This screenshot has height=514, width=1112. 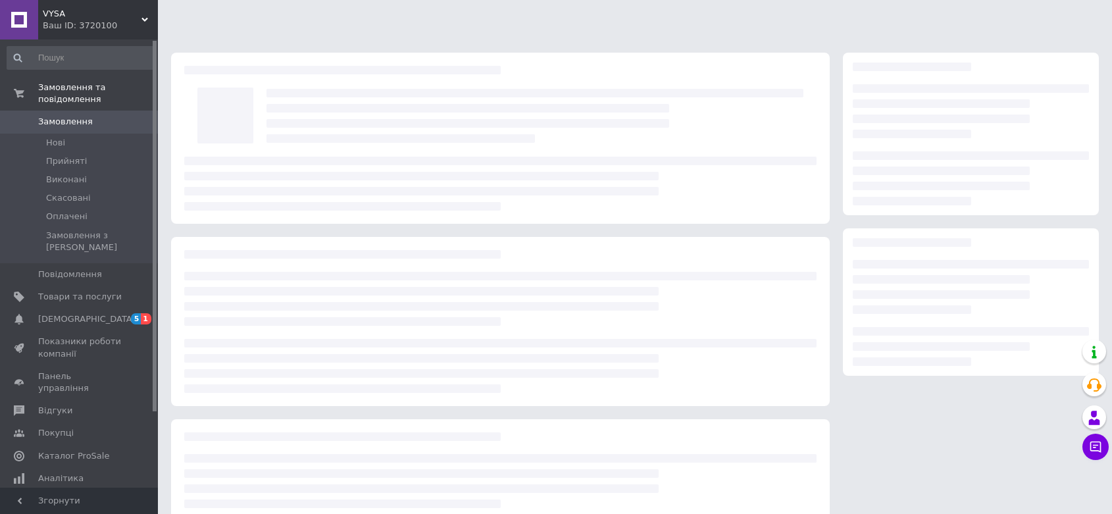 I want to click on span: Замовлення та повідомлення, so click(x=98, y=93).